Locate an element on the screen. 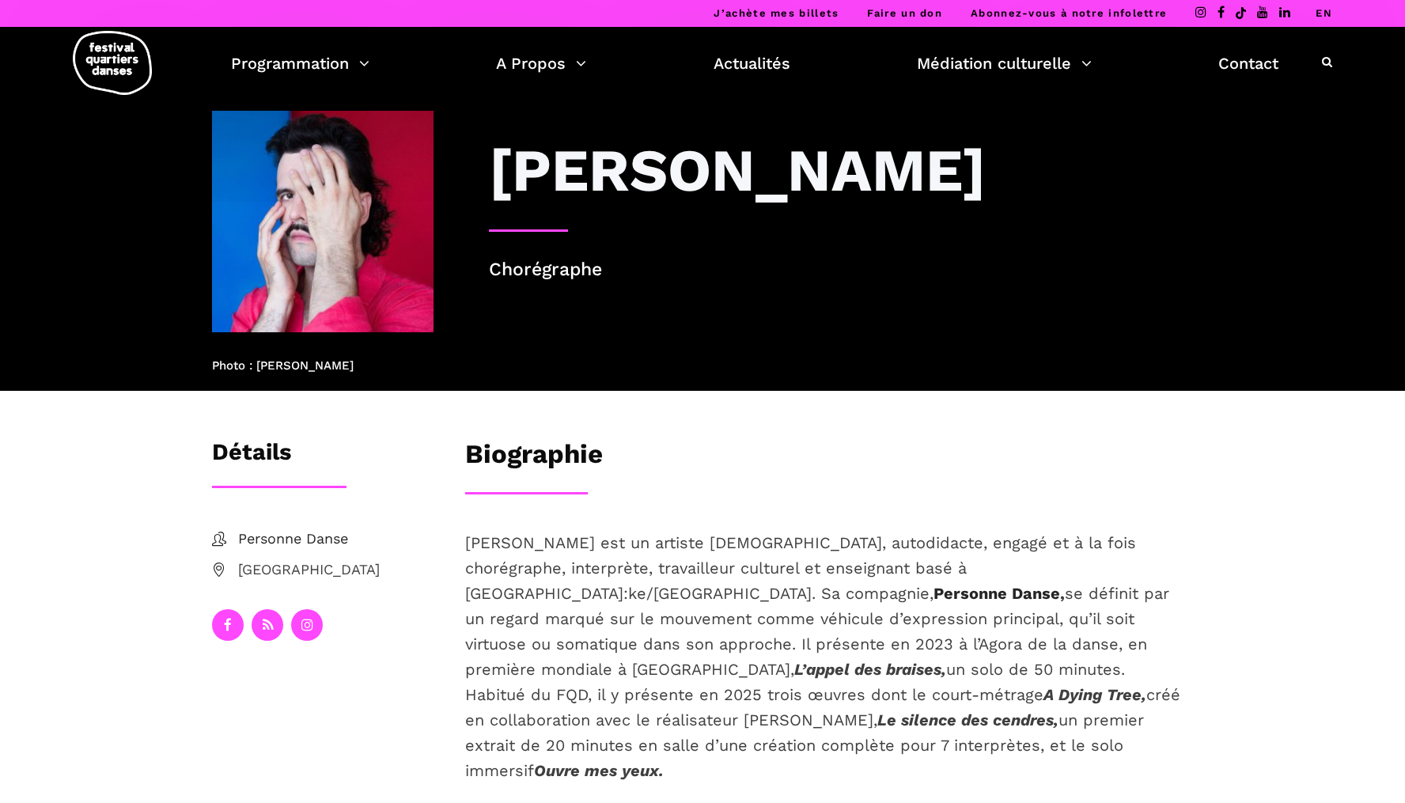 Image resolution: width=1405 pixels, height=803 pixels. a: A Propos is located at coordinates (541, 63).